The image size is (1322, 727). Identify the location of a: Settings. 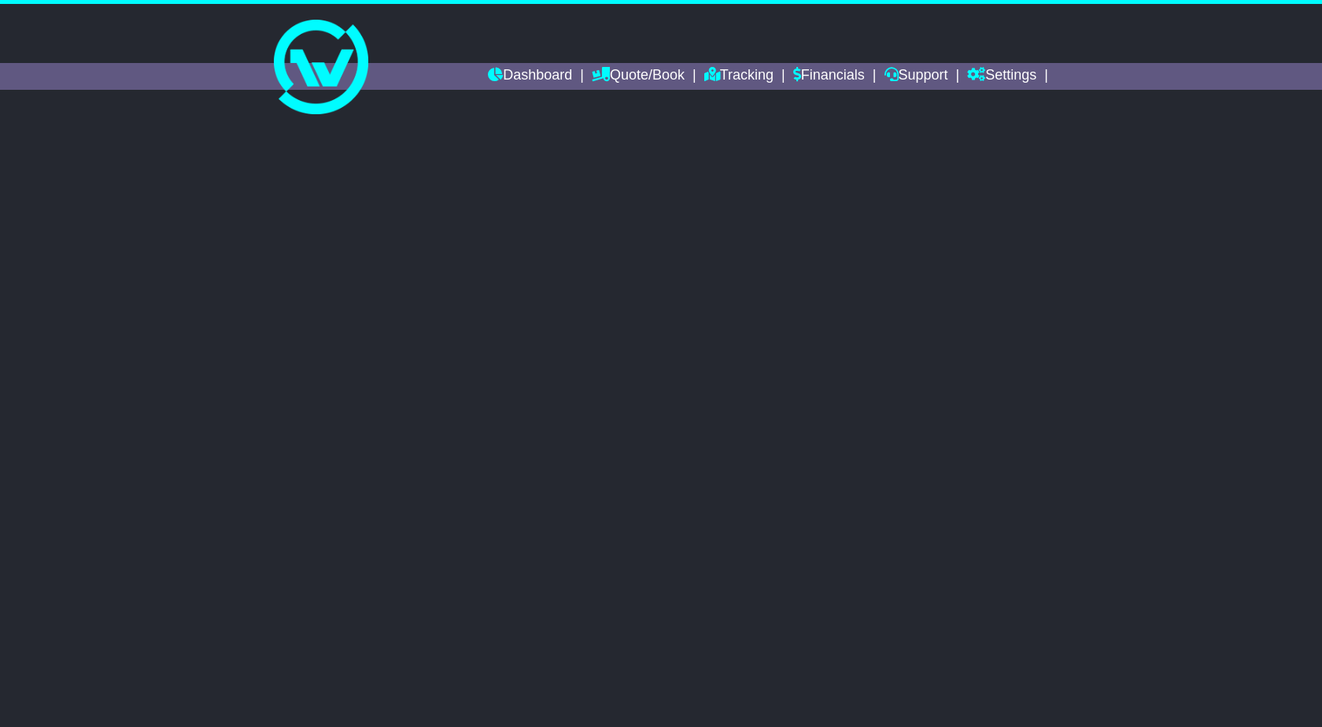
(1002, 76).